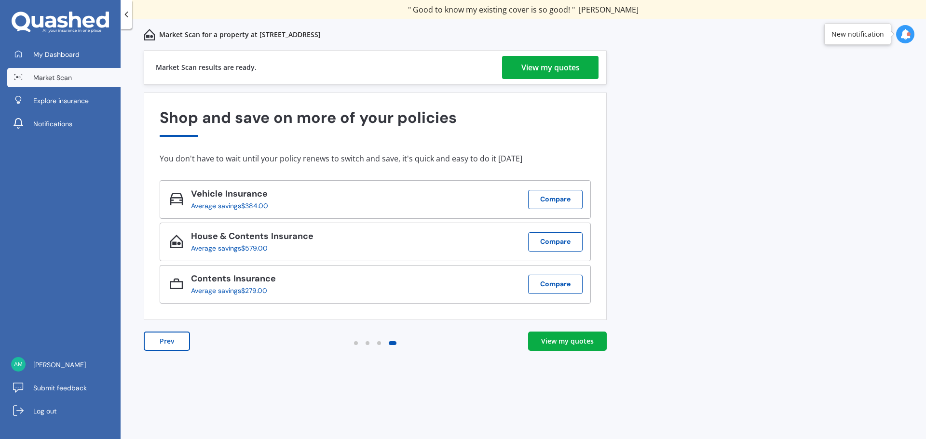 The image size is (926, 439). Describe the element at coordinates (53, 78) in the screenshot. I see `span: Market Scan` at that location.